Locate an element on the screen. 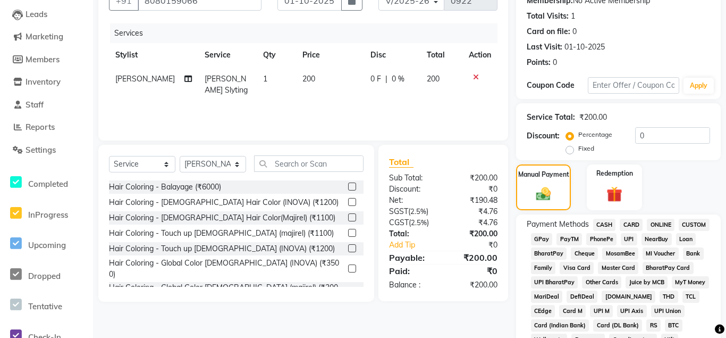  span: Cheque is located at coordinates (584, 253).